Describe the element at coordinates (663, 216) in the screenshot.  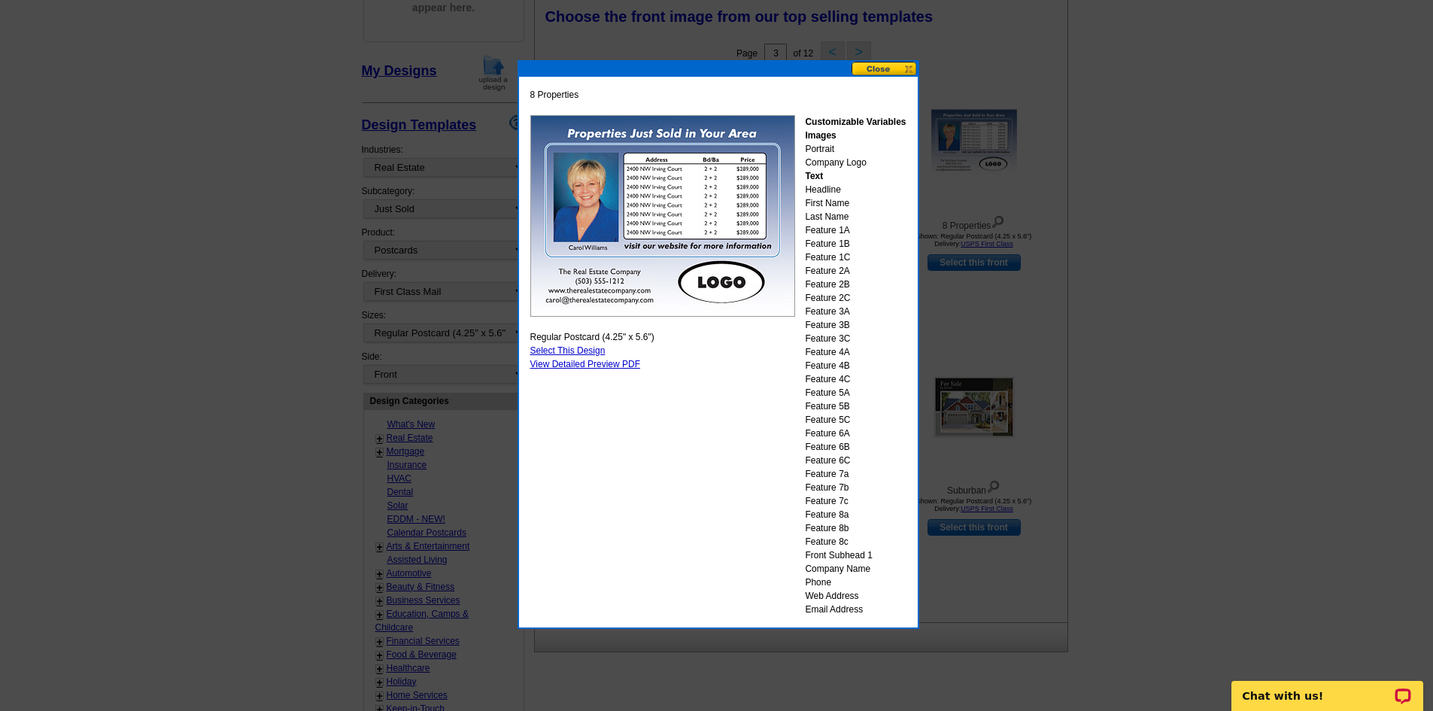
I see `img: PCRealEstate9.jpg` at that location.